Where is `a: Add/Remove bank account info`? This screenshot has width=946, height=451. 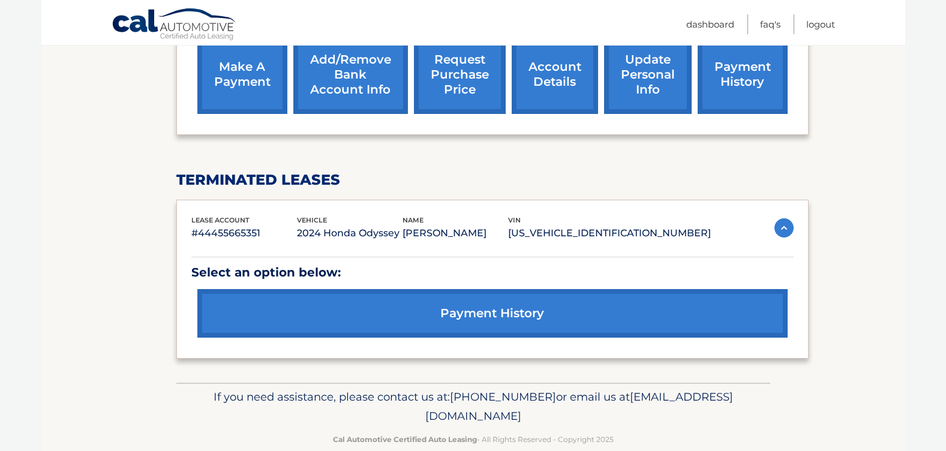
a: Add/Remove bank account info is located at coordinates (350, 74).